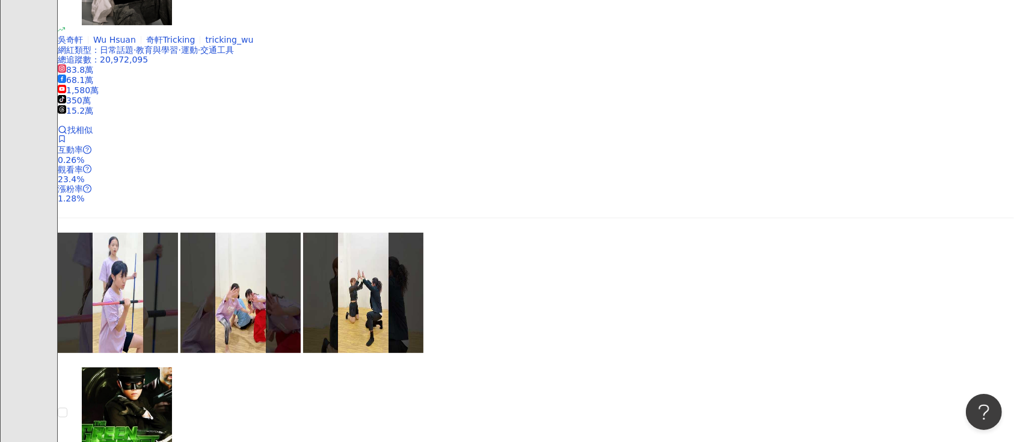 Image resolution: width=1014 pixels, height=442 pixels. What do you see at coordinates (217, 50) in the screenshot?
I see `span: 交通工具` at bounding box center [217, 50].